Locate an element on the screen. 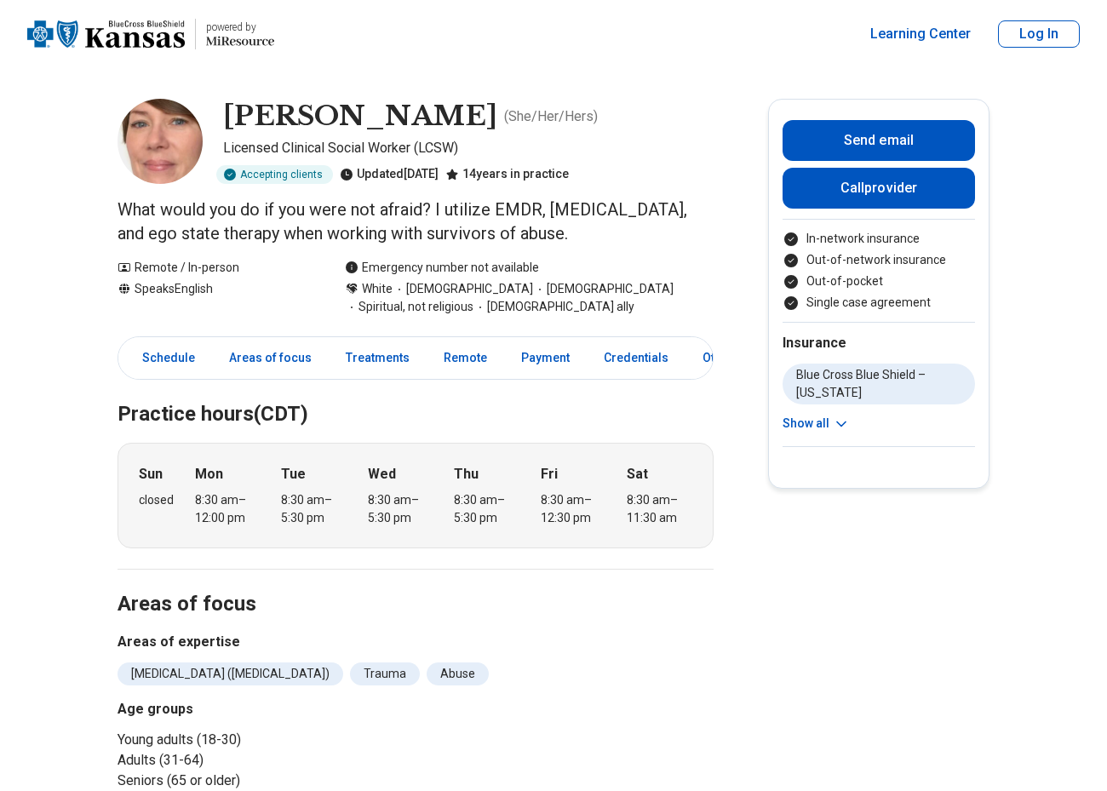 The image size is (1107, 791). li: Out-of-pocket is located at coordinates (879, 281).